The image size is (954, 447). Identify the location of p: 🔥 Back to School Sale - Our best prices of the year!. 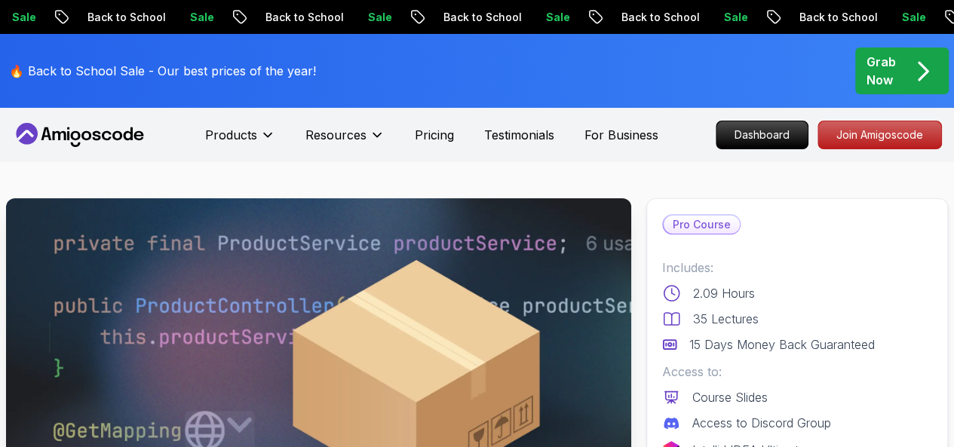
(162, 71).